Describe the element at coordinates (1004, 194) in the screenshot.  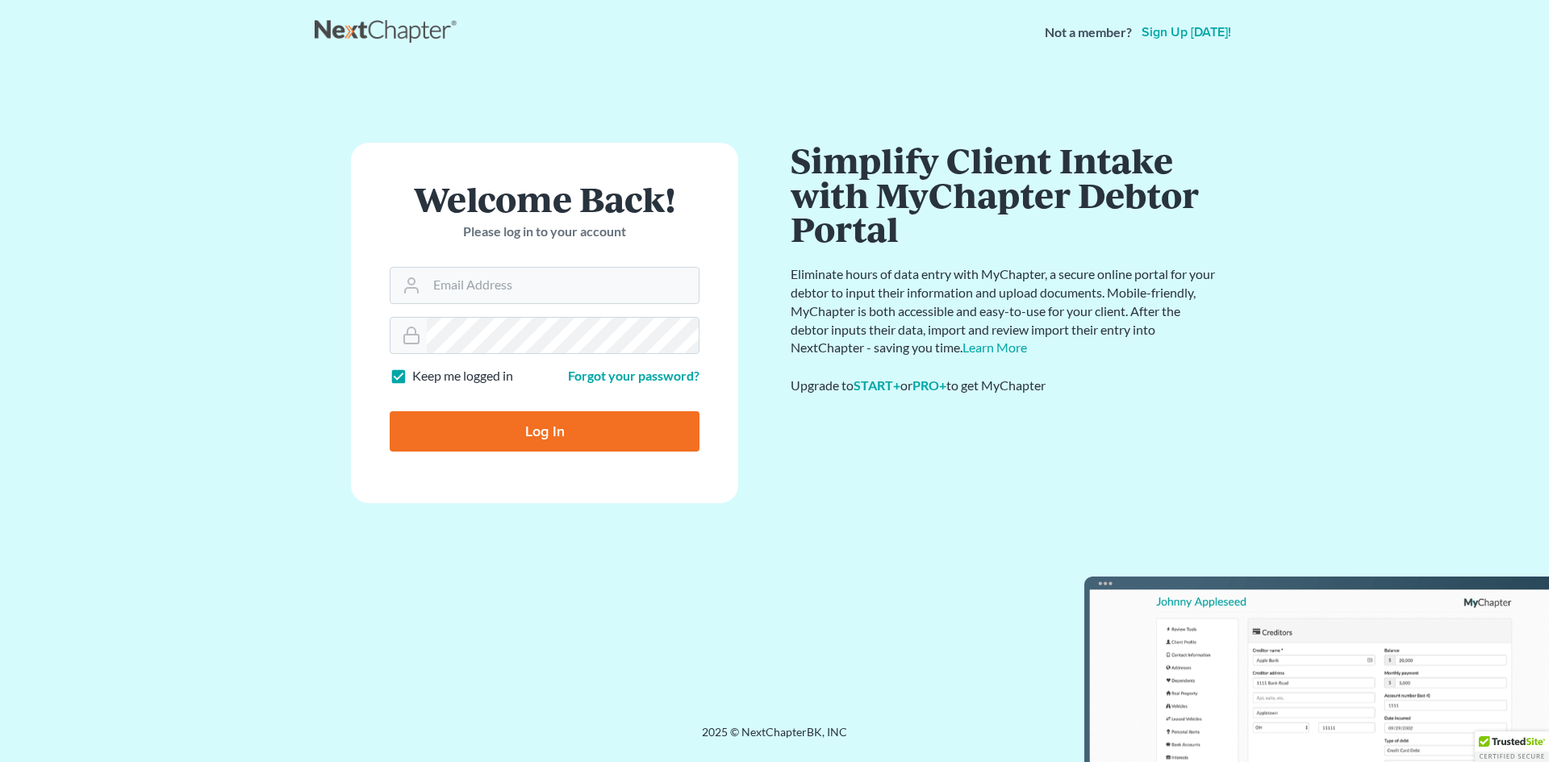
I see `h1: Simplify Client Intake with MyChapter Debtor Portal` at that location.